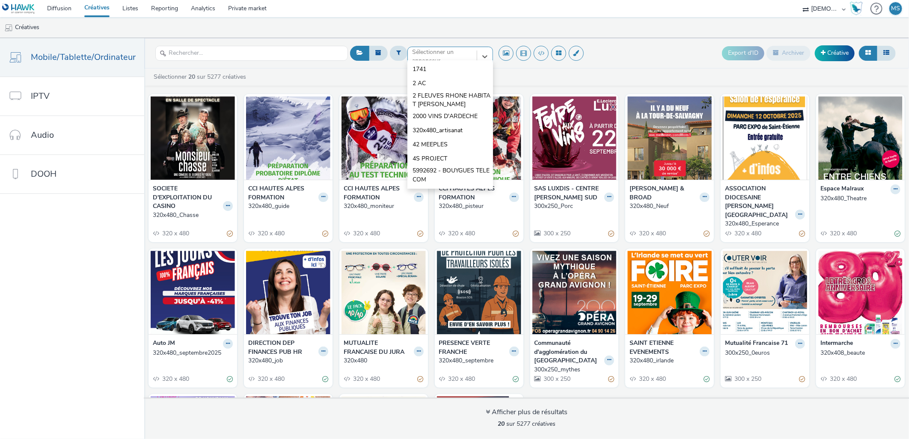  I want to click on span: AB Cuisines, so click(428, 192).